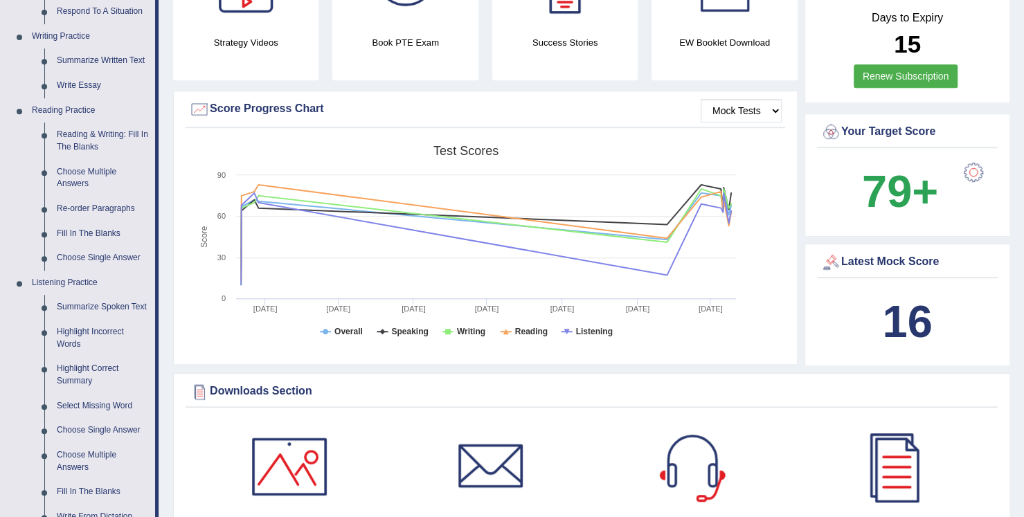 Image resolution: width=1024 pixels, height=517 pixels. What do you see at coordinates (907, 44) in the screenshot?
I see `b: 15` at bounding box center [907, 44].